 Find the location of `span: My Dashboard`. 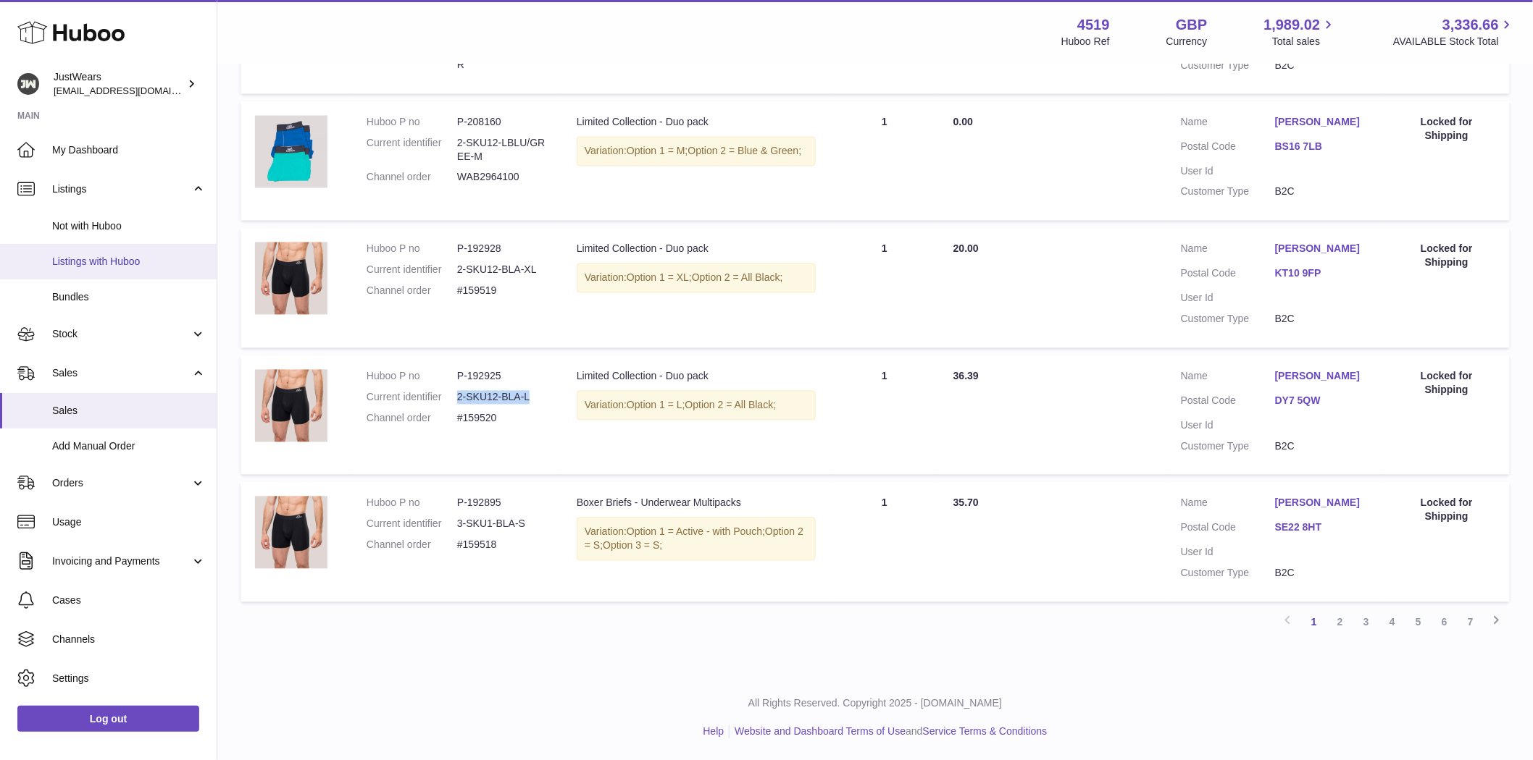

span: My Dashboard is located at coordinates (129, 150).